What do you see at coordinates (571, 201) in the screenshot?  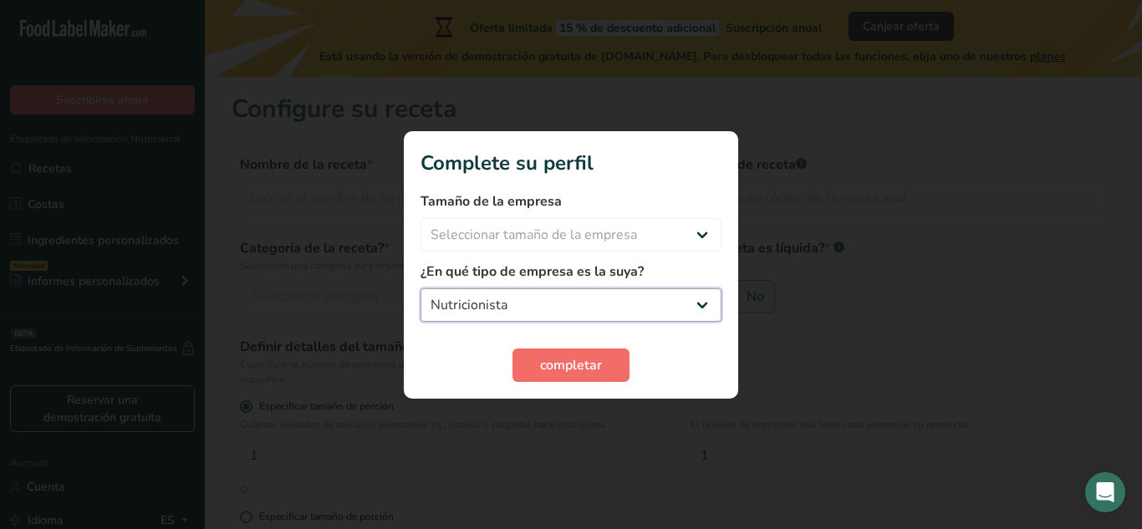 I see `label: Tamaño de la empresa` at bounding box center [571, 201].